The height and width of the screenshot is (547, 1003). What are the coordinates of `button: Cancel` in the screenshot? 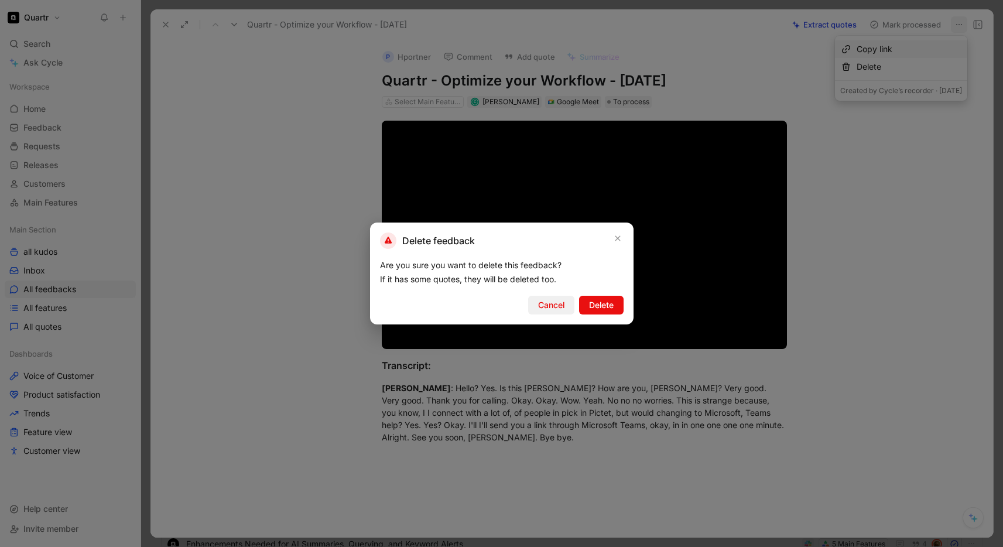 It's located at (551, 305).